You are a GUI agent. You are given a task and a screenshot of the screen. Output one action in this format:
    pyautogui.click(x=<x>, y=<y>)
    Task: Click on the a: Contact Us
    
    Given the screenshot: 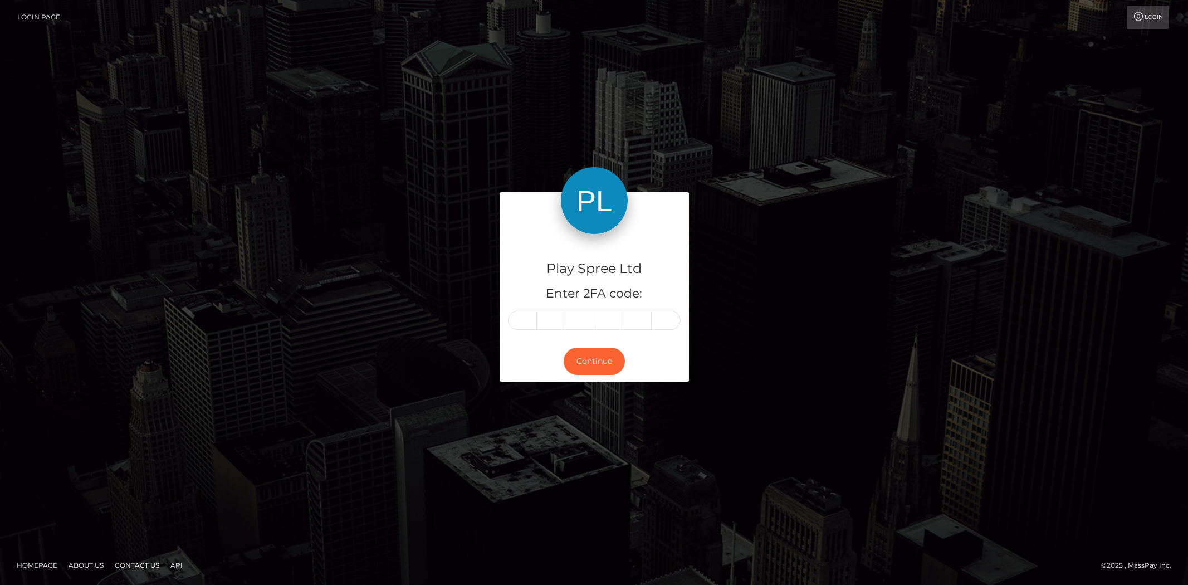 What is the action you would take?
    pyautogui.click(x=137, y=565)
    